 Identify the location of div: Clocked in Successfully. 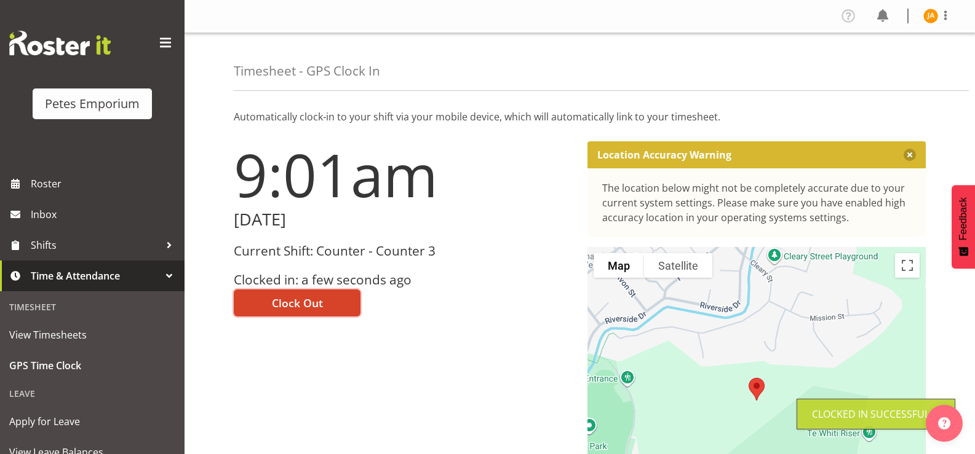
(876, 414).